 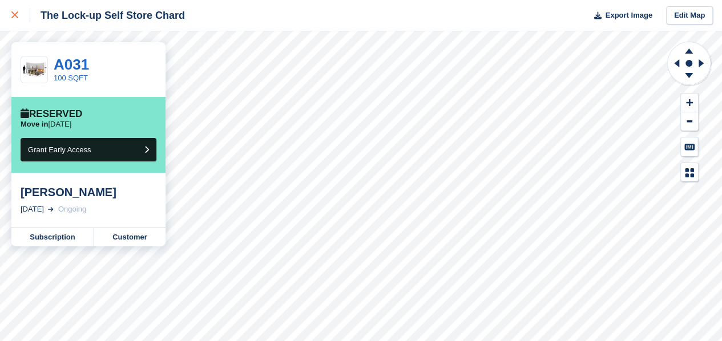 What do you see at coordinates (689, 103) in the screenshot?
I see `button: Zoom In` at bounding box center [689, 103].